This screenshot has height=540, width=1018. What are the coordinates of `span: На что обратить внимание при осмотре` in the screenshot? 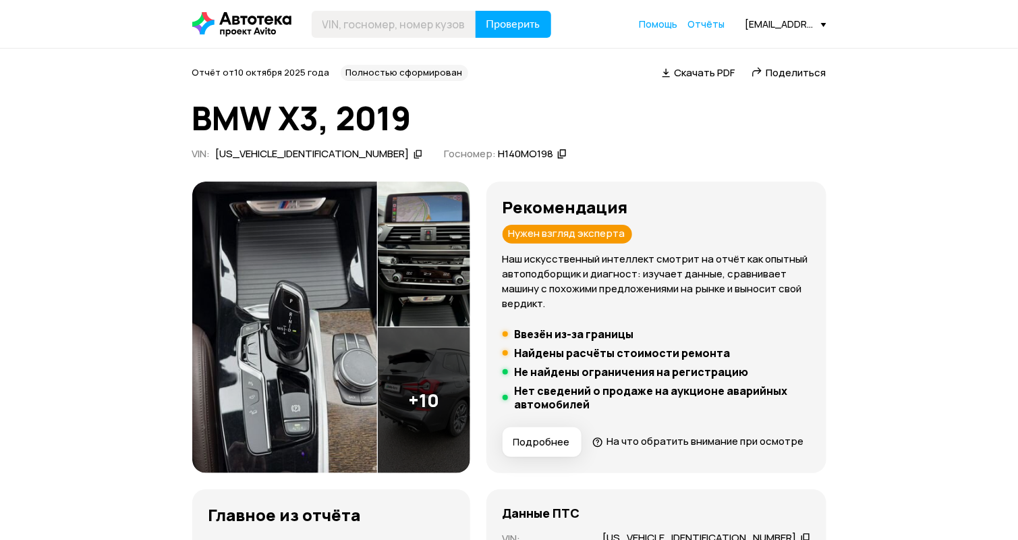 It's located at (706, 441).